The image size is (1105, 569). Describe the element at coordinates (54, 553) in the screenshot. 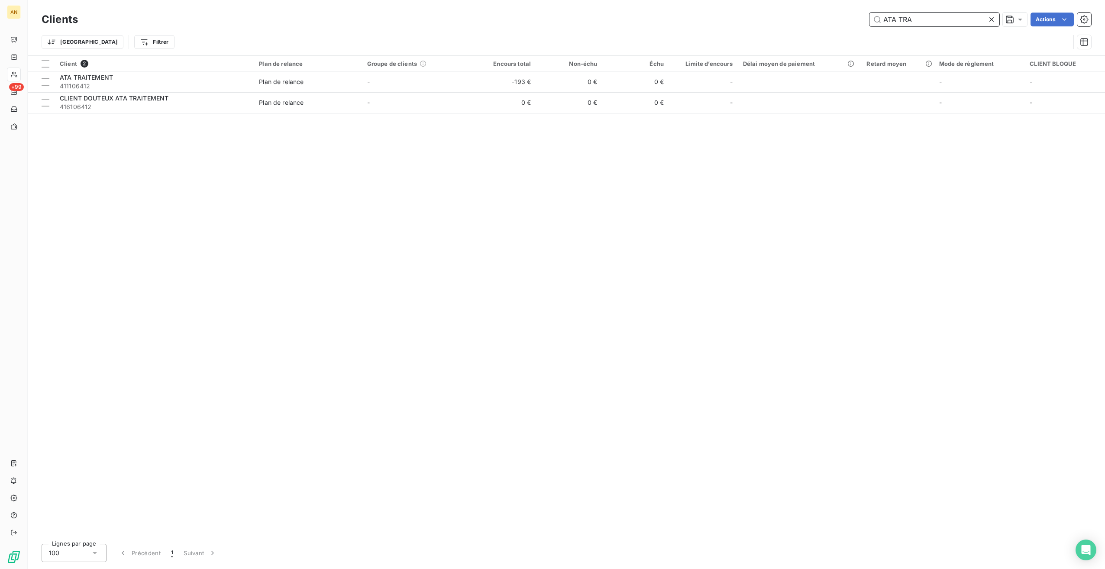

I see `span: 100` at that location.